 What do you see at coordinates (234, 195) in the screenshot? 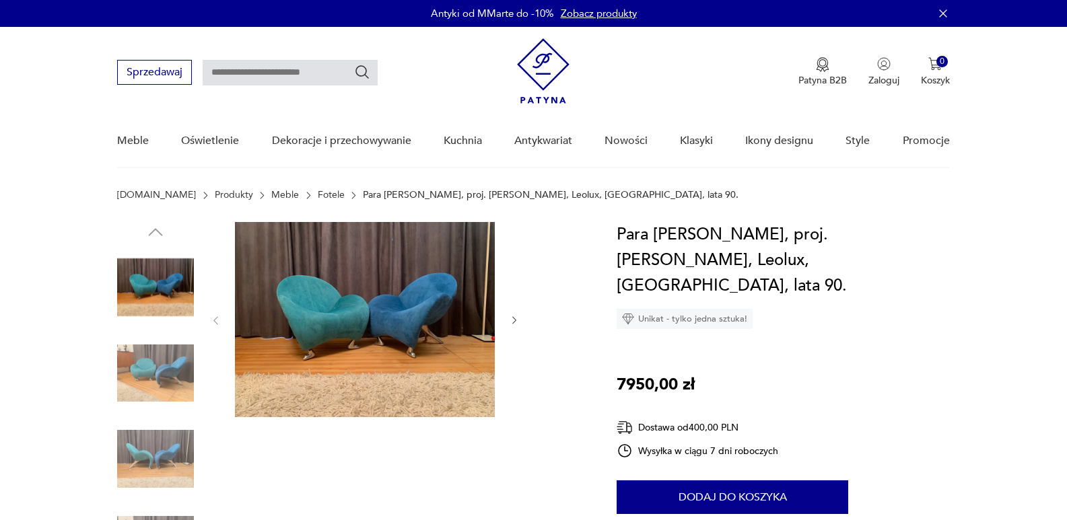
I see `a: Produkty` at bounding box center [234, 195].